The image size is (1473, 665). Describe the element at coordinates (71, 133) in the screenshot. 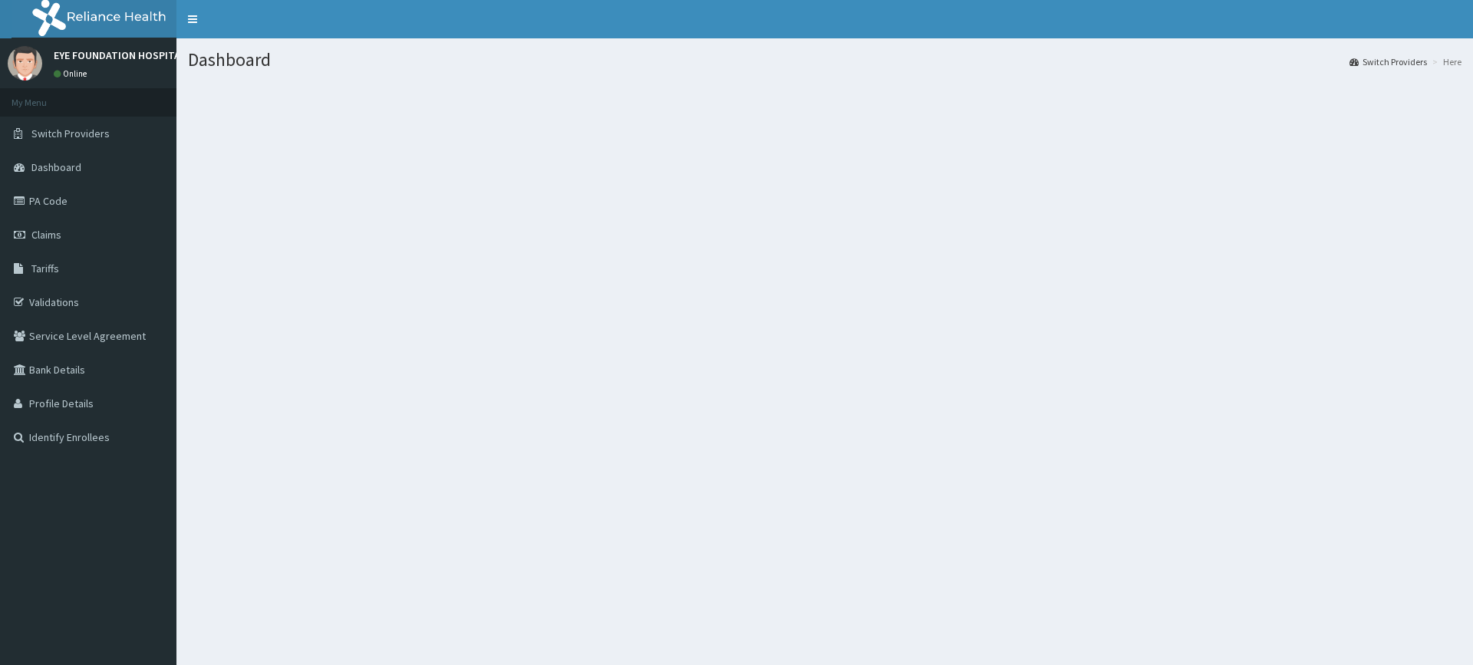

I see `span: Switch Providers` at that location.